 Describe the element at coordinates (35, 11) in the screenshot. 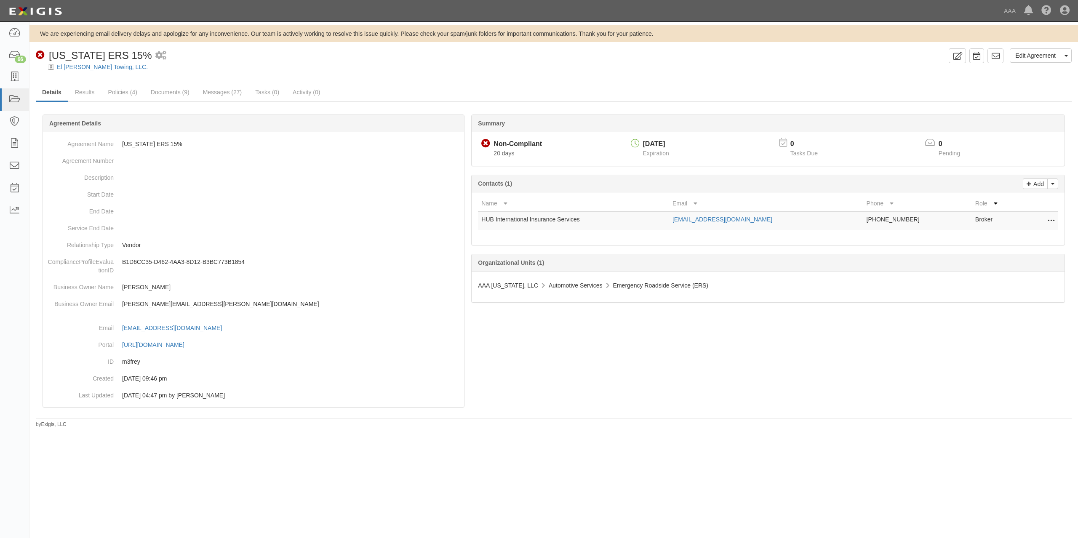

I see `img: logo-5460c22ac91f19d4615b14bd174203de0afe785f0fc80cf4dbbc73dc1793850b.png` at that location.